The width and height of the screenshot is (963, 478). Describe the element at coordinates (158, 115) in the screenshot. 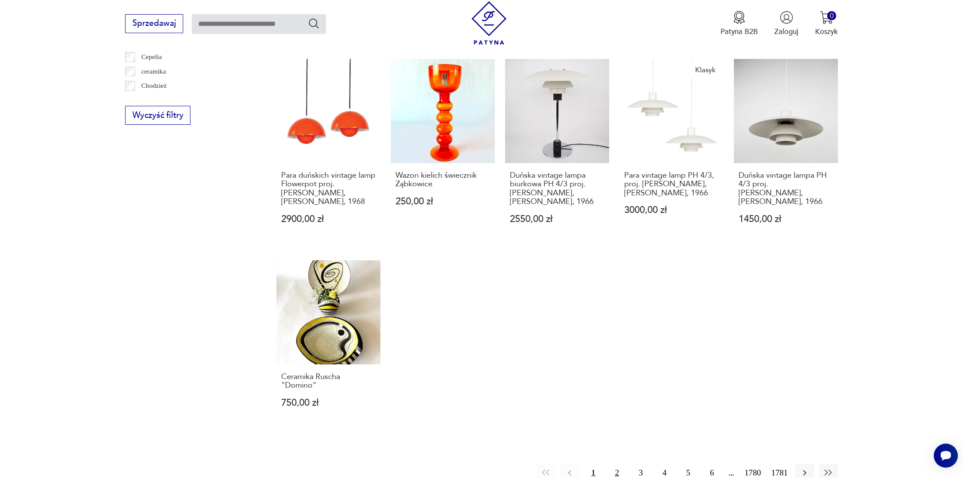

I see `button: Wyczyść filtry` at that location.